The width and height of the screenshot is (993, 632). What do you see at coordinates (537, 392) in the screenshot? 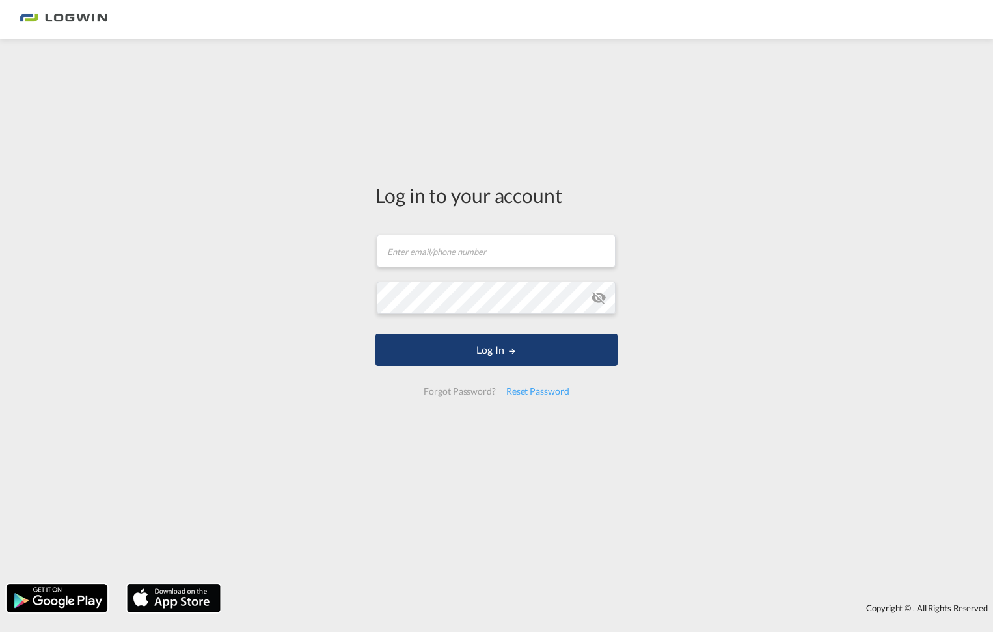
I see `div: Reset Password` at bounding box center [537, 392].